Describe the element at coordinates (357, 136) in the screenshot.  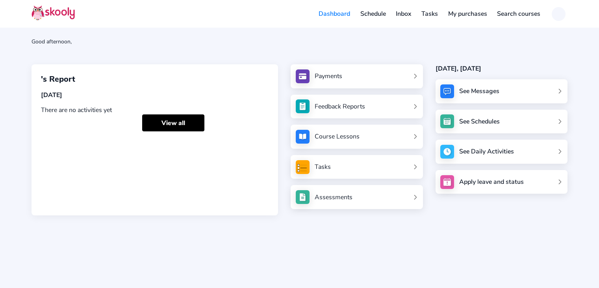
I see `a: Course Lessons` at that location.